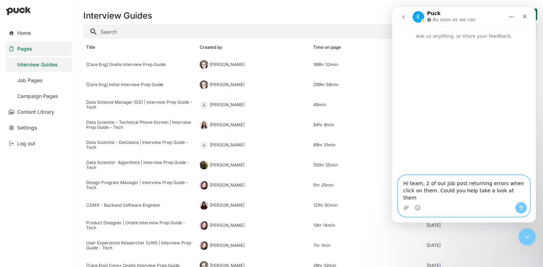  I want to click on div: Profile image for Kaily, so click(26, 10).